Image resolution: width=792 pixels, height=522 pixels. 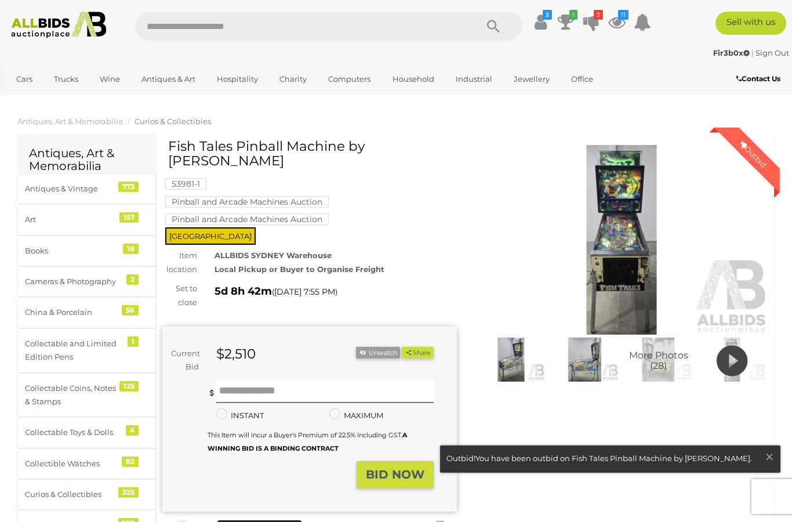 What do you see at coordinates (414, 79) in the screenshot?
I see `a: Household` at bounding box center [414, 79].